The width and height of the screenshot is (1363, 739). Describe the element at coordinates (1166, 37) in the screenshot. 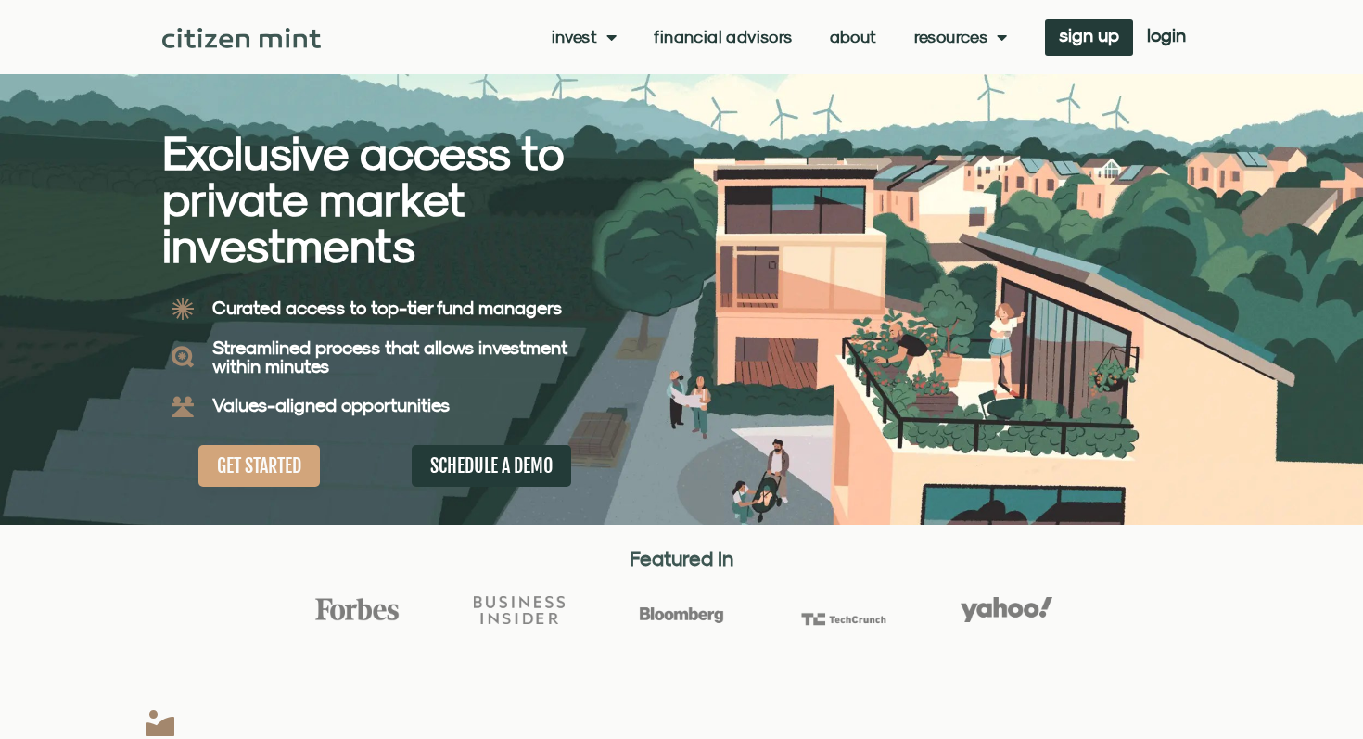

I see `a: login` at that location.